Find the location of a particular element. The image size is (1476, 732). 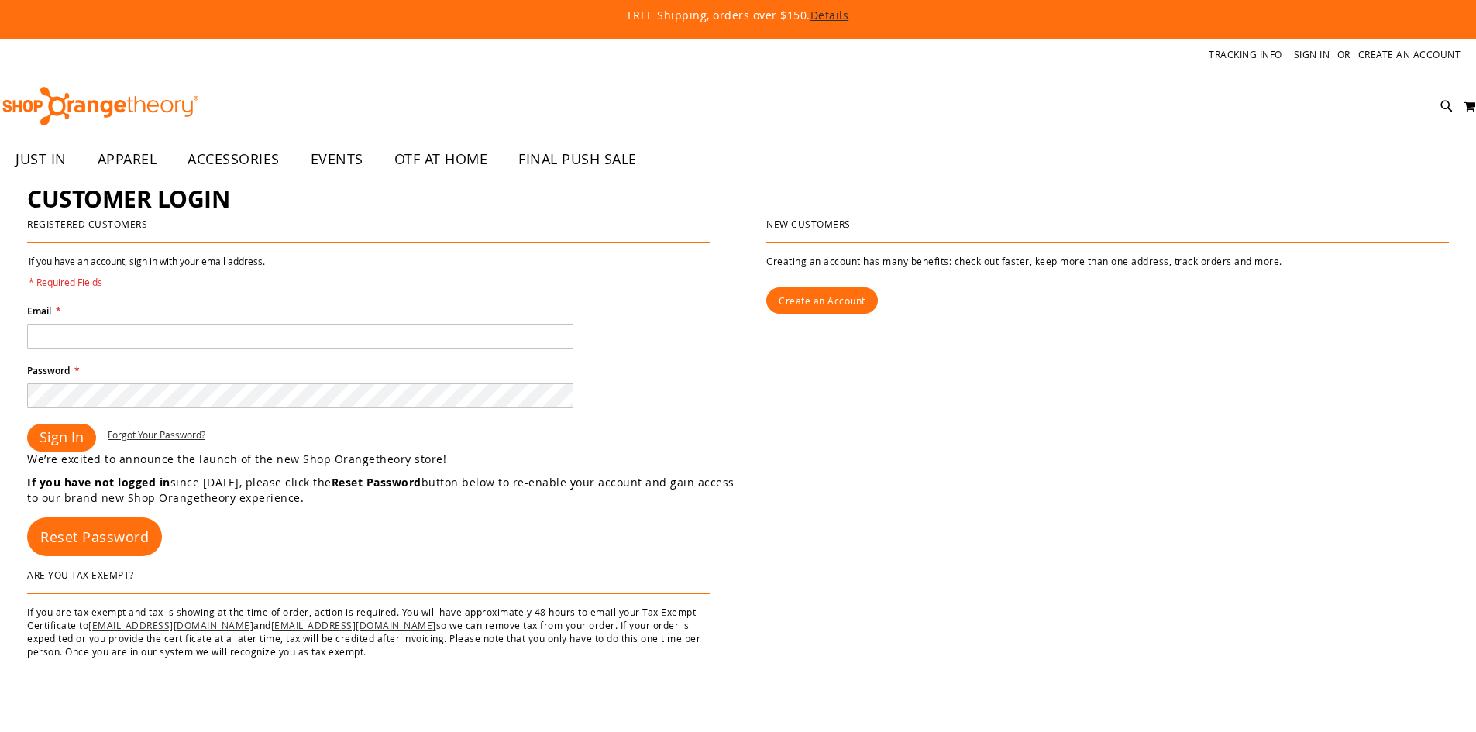

span: OTF AT HOME is located at coordinates (441, 159).